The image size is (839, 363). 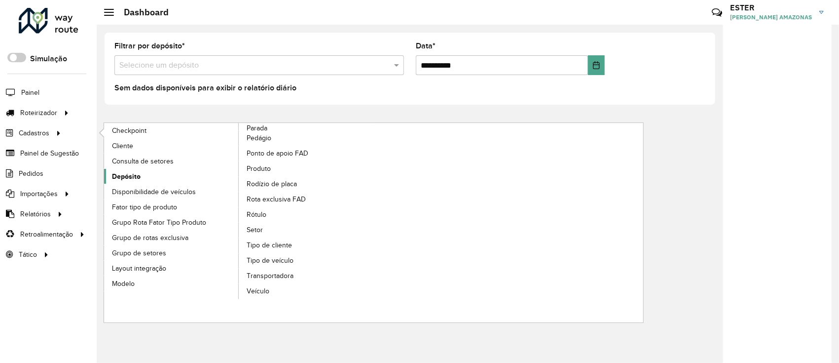 What do you see at coordinates (139, 253) in the screenshot?
I see `span: Grupo de setores` at bounding box center [139, 253].